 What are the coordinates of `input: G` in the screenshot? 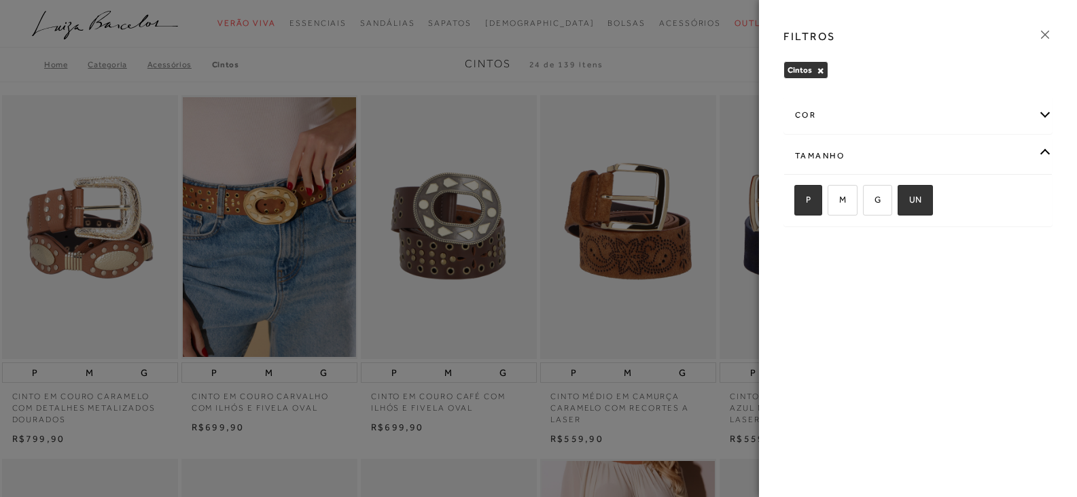 It's located at (868, 202).